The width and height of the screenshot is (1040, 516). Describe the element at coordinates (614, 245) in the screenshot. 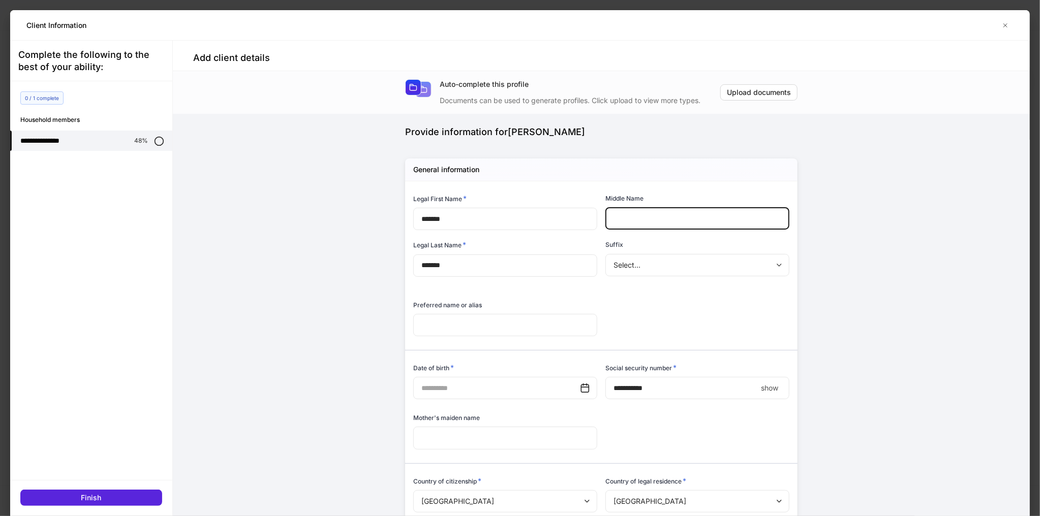

I see `h6: Suffix` at that location.